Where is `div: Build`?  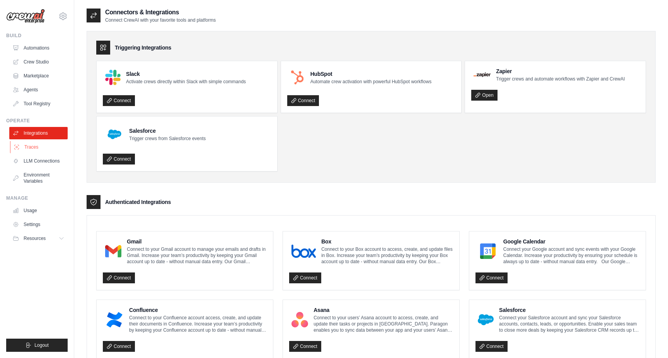
div: Build is located at coordinates (37, 36).